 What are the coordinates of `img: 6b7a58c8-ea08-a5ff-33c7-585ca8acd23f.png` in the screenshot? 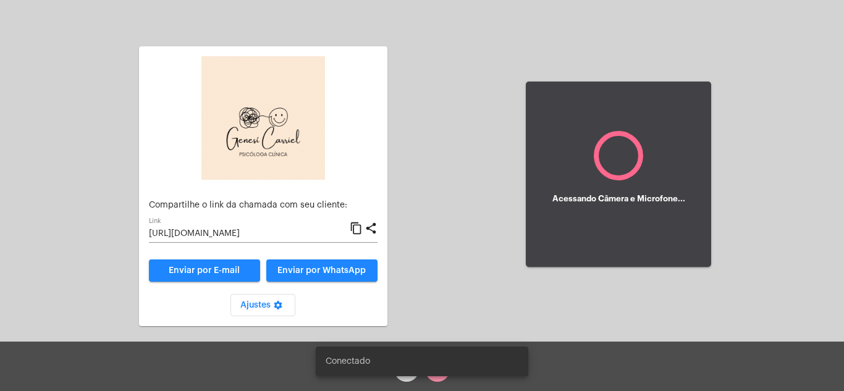 It's located at (263, 118).